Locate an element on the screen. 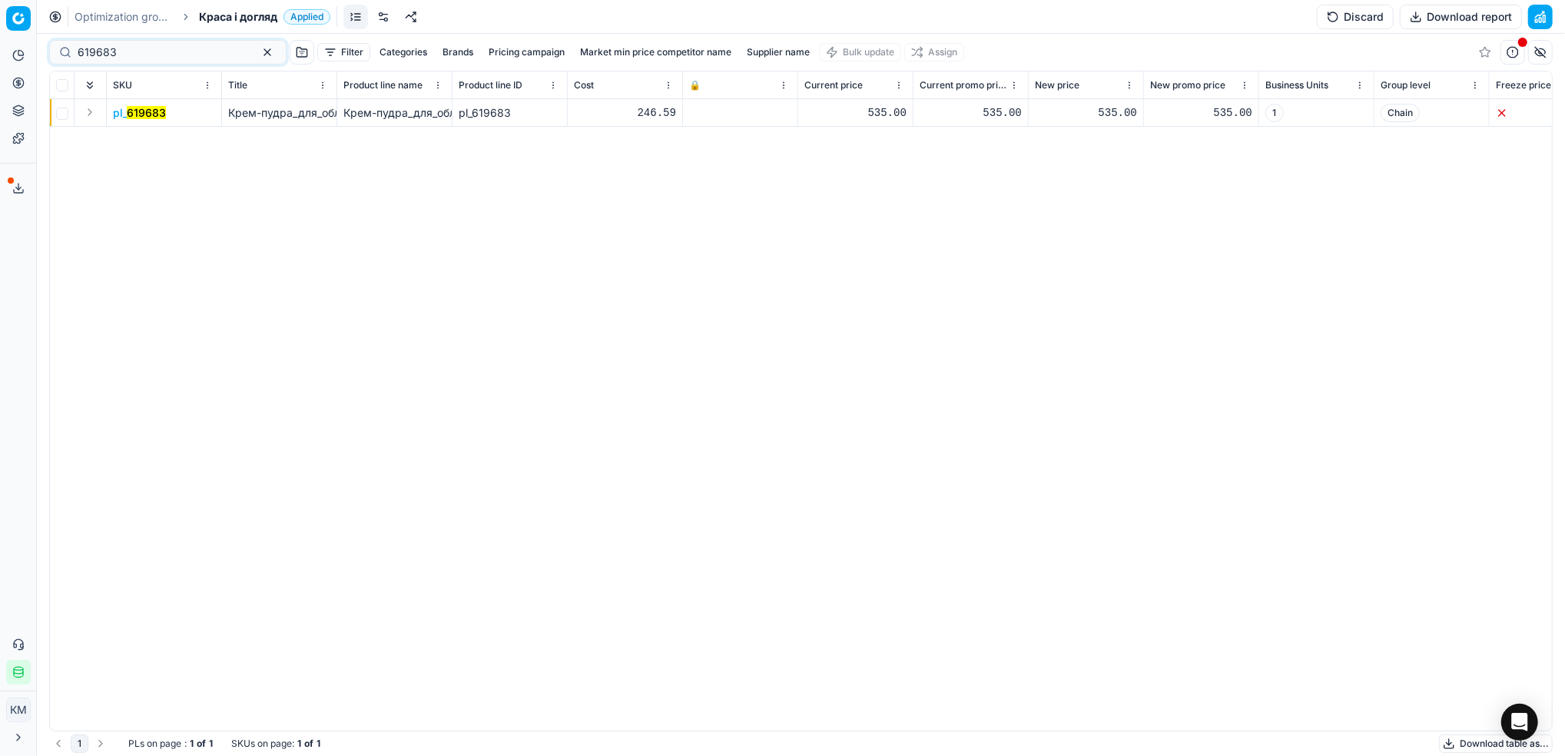  span: Крем-пудра_для_обличчя_Maybelline_New_York_Super_Stay_відтінок_30,_9_г is located at coordinates (427, 112).